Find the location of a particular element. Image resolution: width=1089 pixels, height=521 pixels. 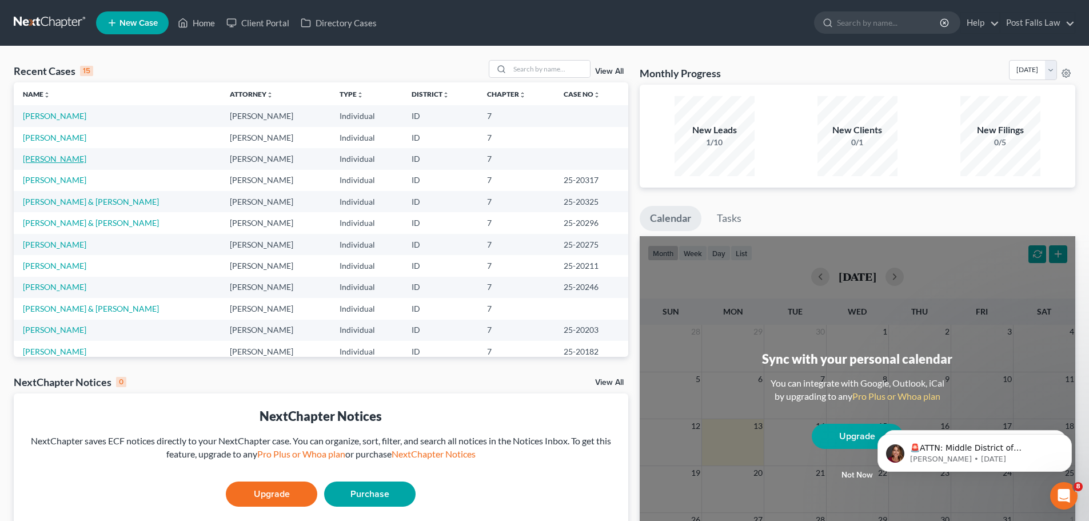

img: Profile image for Katie is located at coordinates (35, 43).